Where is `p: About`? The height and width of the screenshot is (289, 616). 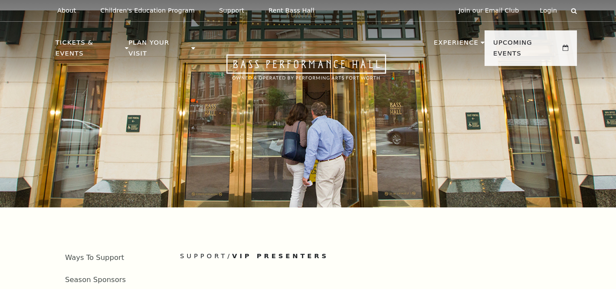 p: About is located at coordinates (66, 10).